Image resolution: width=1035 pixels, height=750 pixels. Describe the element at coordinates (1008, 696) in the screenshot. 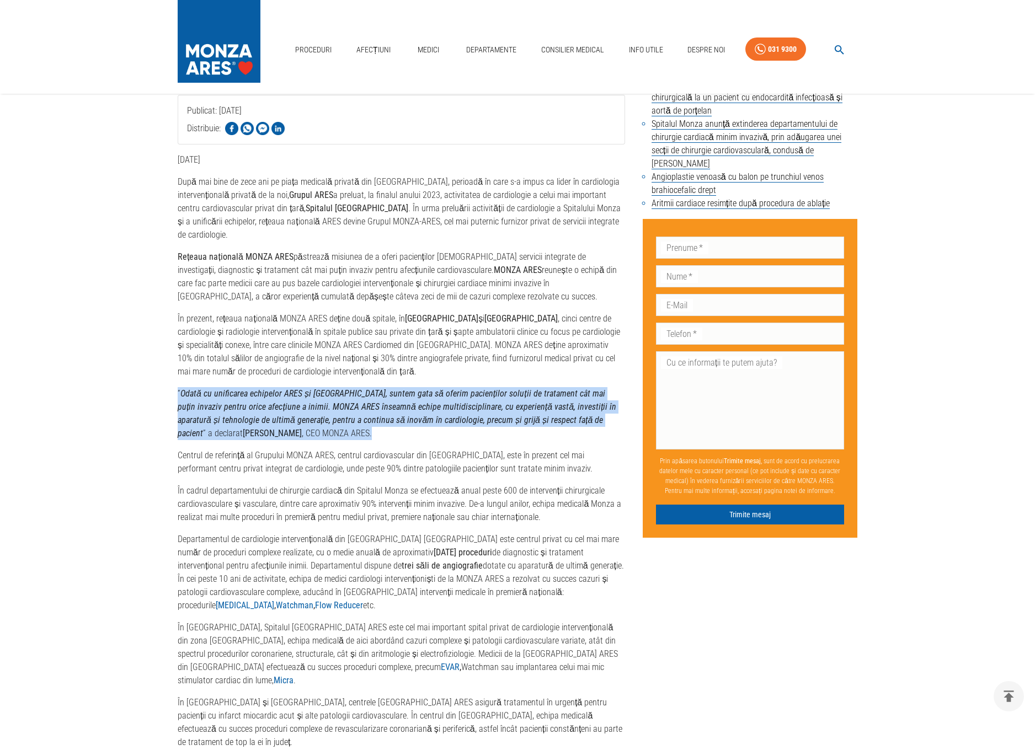

I see `button: delete` at that location.